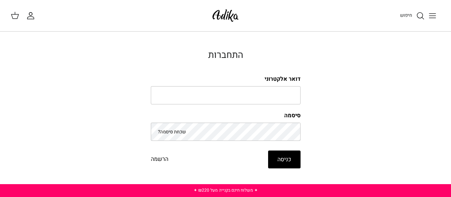 The width and height of the screenshot is (451, 197). I want to click on label: דואר אלקטרוני, so click(226, 79).